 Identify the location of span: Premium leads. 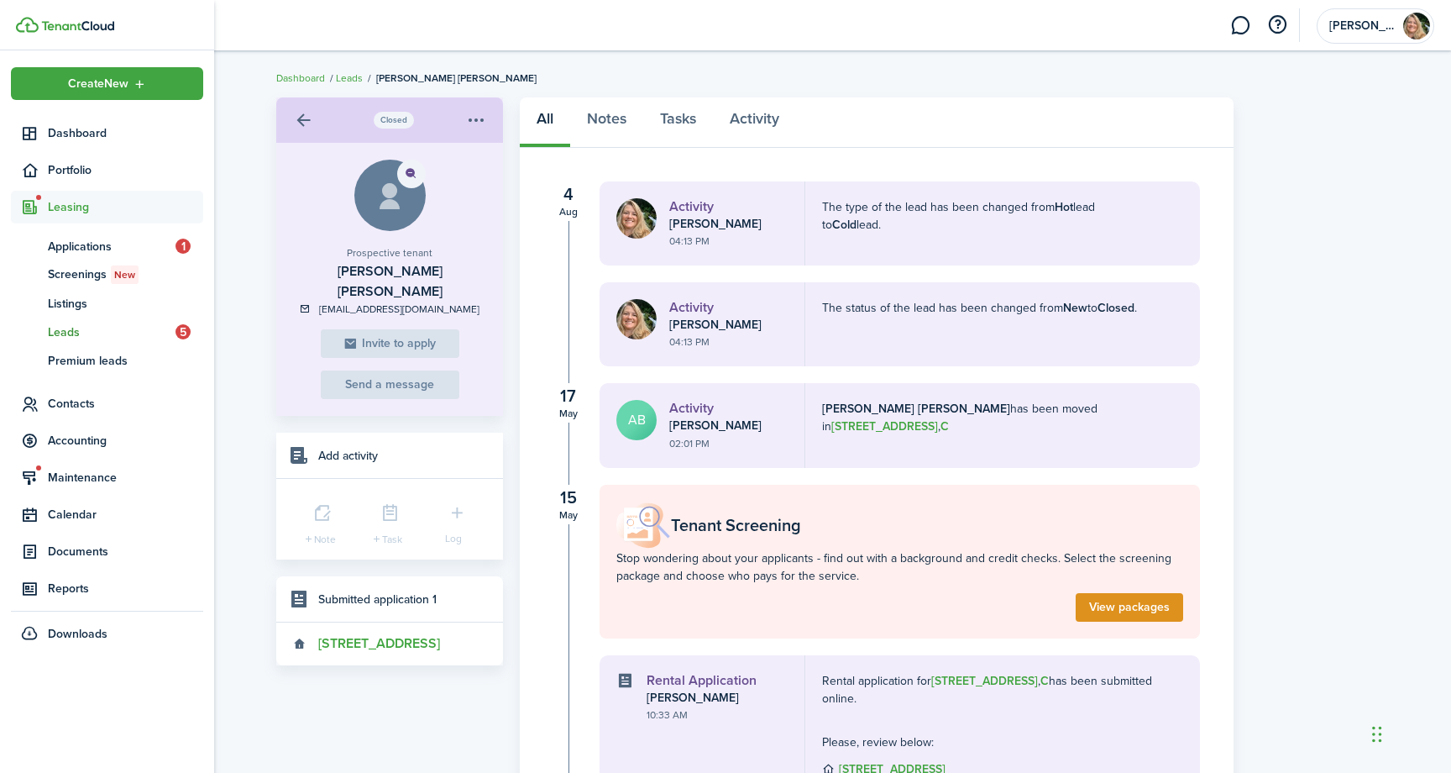
(125, 360).